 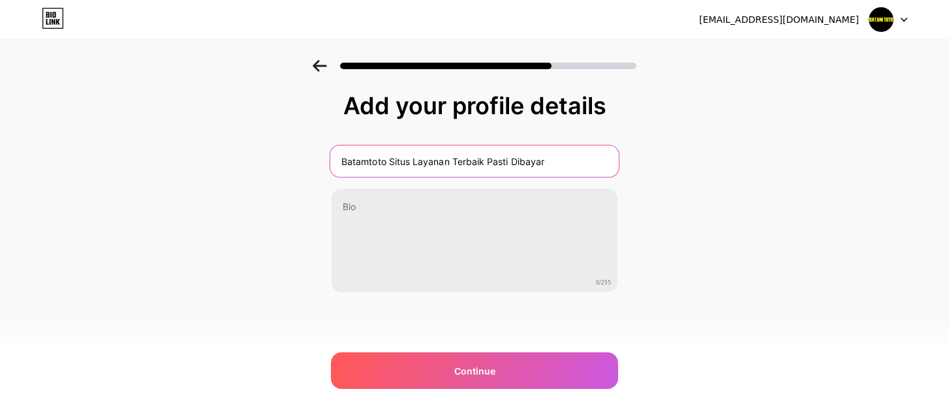 I want to click on span: Continue, so click(x=475, y=371).